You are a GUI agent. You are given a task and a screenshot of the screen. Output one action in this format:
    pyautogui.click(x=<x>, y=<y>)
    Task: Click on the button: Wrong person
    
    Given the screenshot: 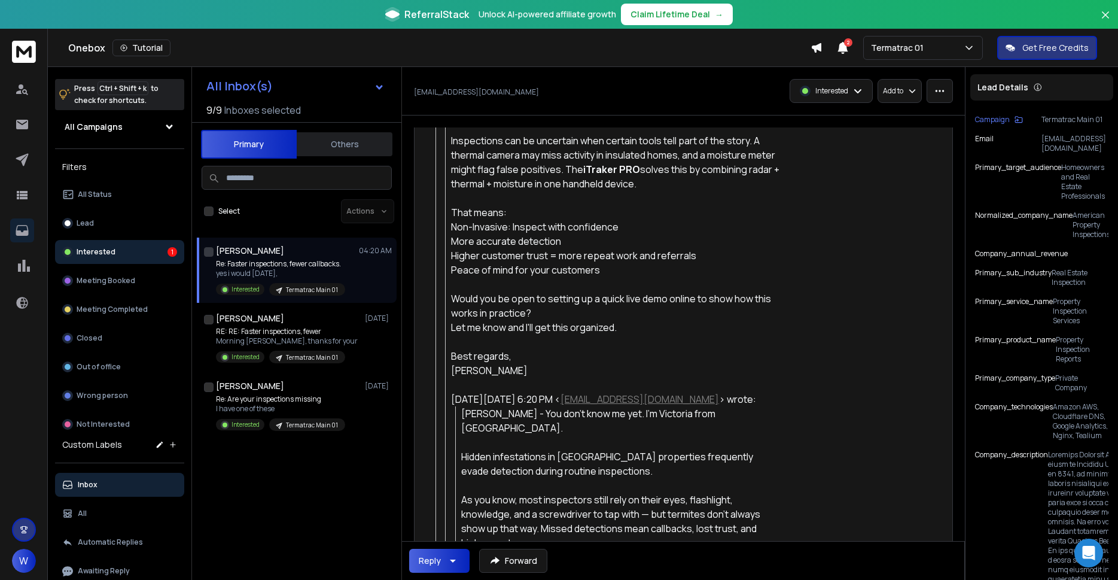 What is the action you would take?
    pyautogui.click(x=120, y=396)
    